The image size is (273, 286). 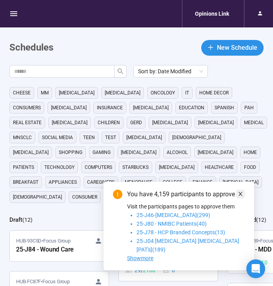 What do you see at coordinates (117, 194) in the screenshot?
I see `span: exclamation-circle` at bounding box center [117, 194].